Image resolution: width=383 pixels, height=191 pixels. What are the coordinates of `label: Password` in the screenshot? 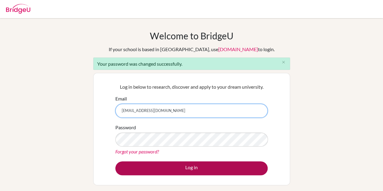 It's located at (126, 128).